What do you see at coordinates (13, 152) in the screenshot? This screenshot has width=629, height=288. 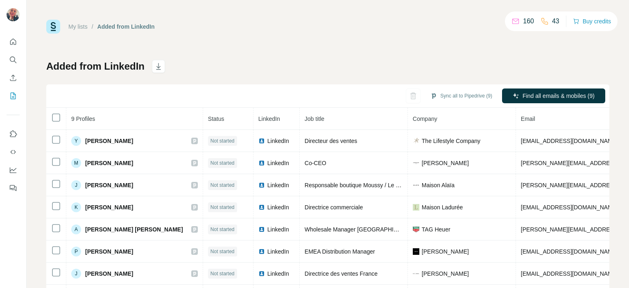 I see `button: Use Surfe API` at bounding box center [13, 152].